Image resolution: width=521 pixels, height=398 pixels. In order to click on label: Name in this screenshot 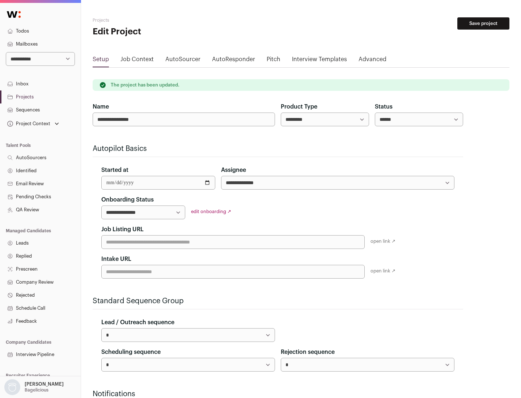, I will do `click(101, 107)`.